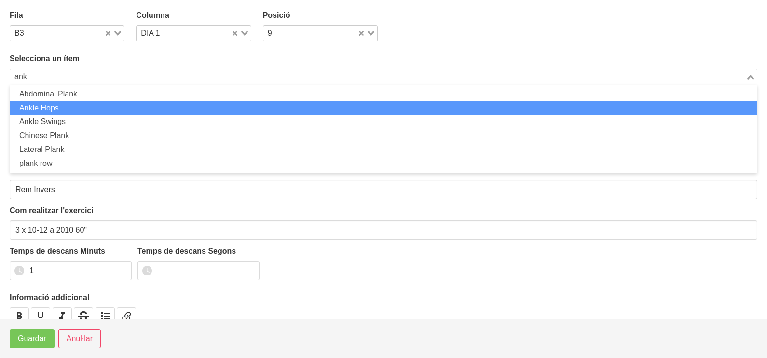 This screenshot has height=358, width=767. Describe the element at coordinates (384, 298) in the screenshot. I see `label: Informació addicional` at that location.